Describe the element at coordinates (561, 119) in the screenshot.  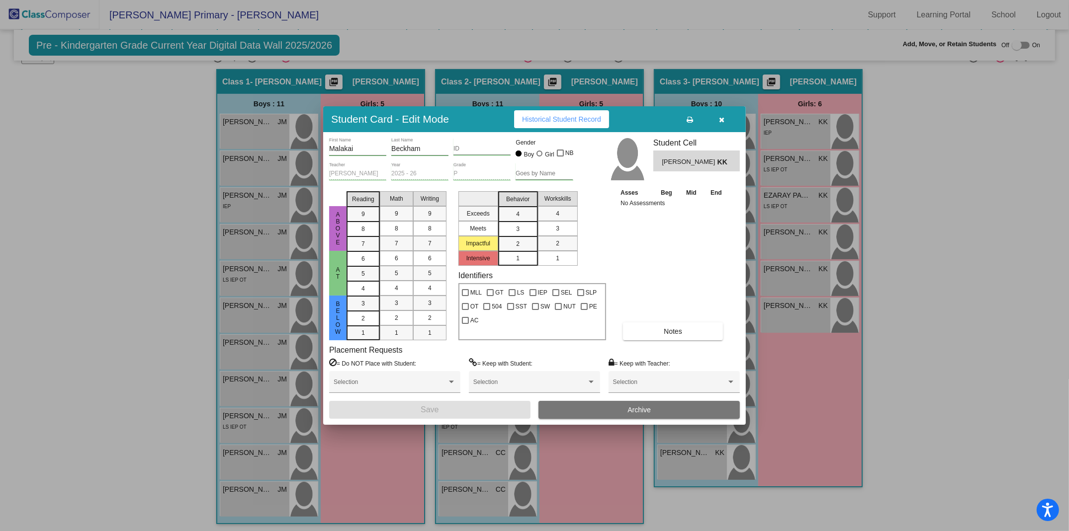
I see `button: Historical Student Record` at that location.